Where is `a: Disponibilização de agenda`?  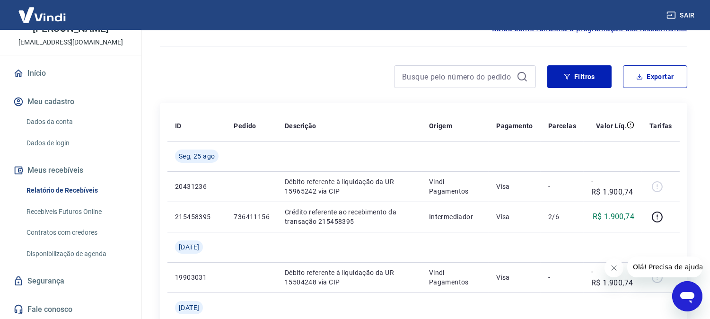
a: Disponibilização de agenda is located at coordinates (76, 254).